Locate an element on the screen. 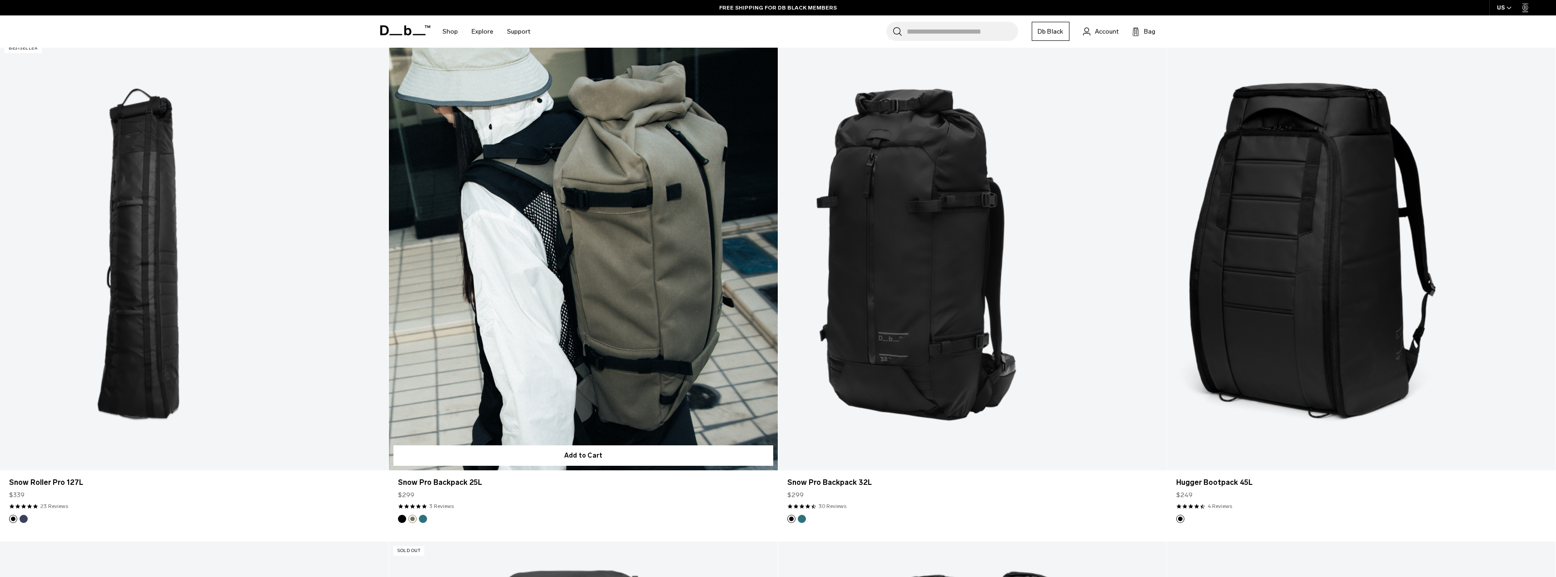 The width and height of the screenshot is (1556, 577). span: $249 is located at coordinates (1184, 495).